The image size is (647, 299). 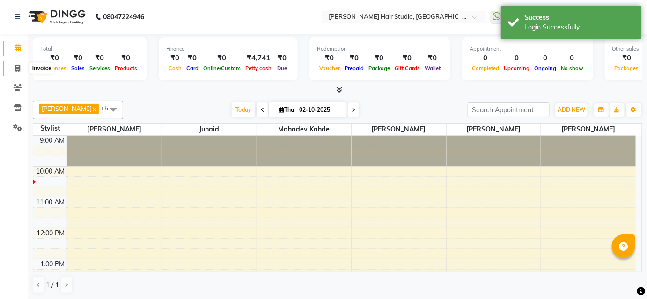 I want to click on div: Total, so click(x=90, y=49).